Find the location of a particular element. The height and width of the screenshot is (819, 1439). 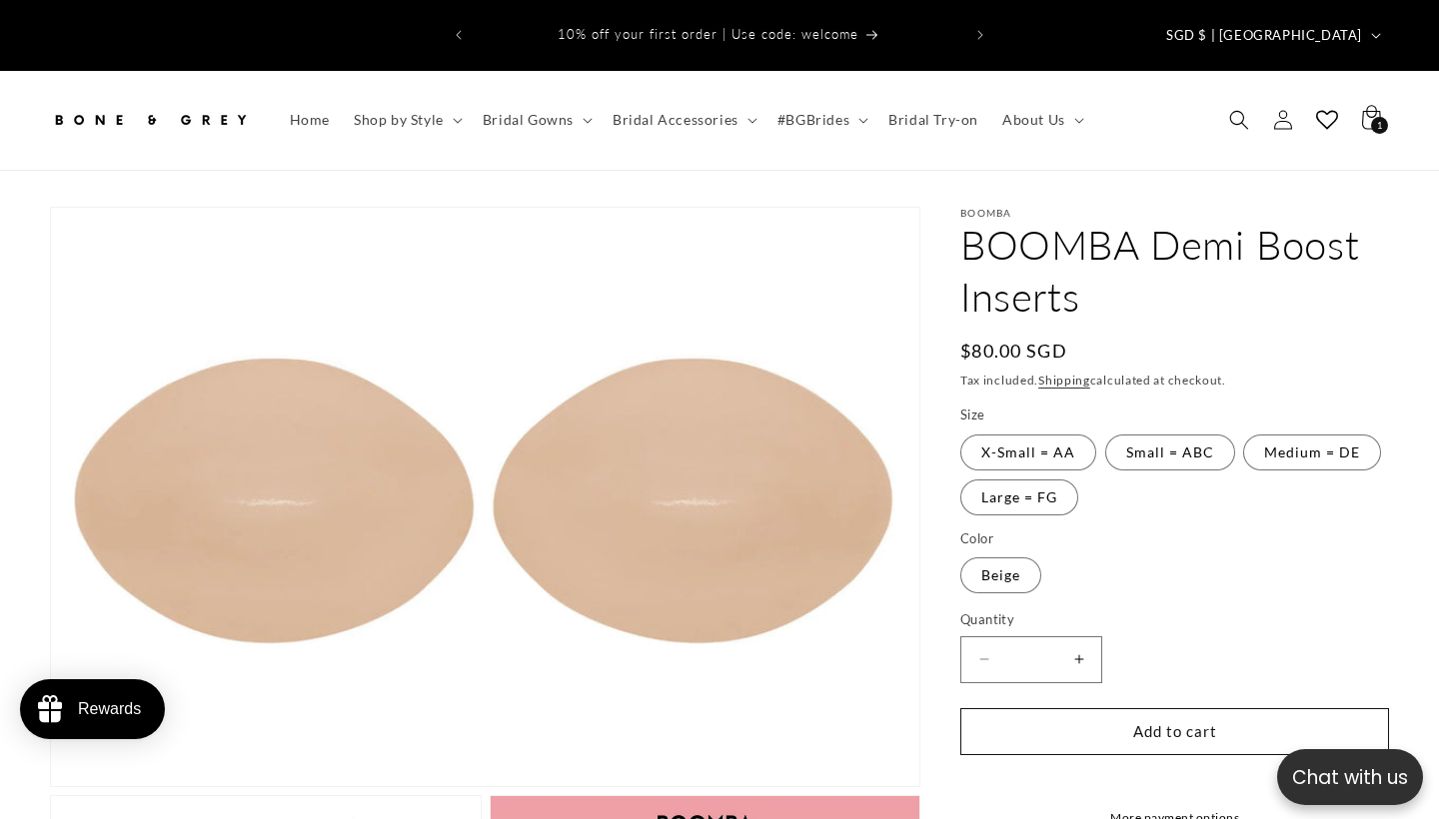

summary: Search is located at coordinates (1239, 120).